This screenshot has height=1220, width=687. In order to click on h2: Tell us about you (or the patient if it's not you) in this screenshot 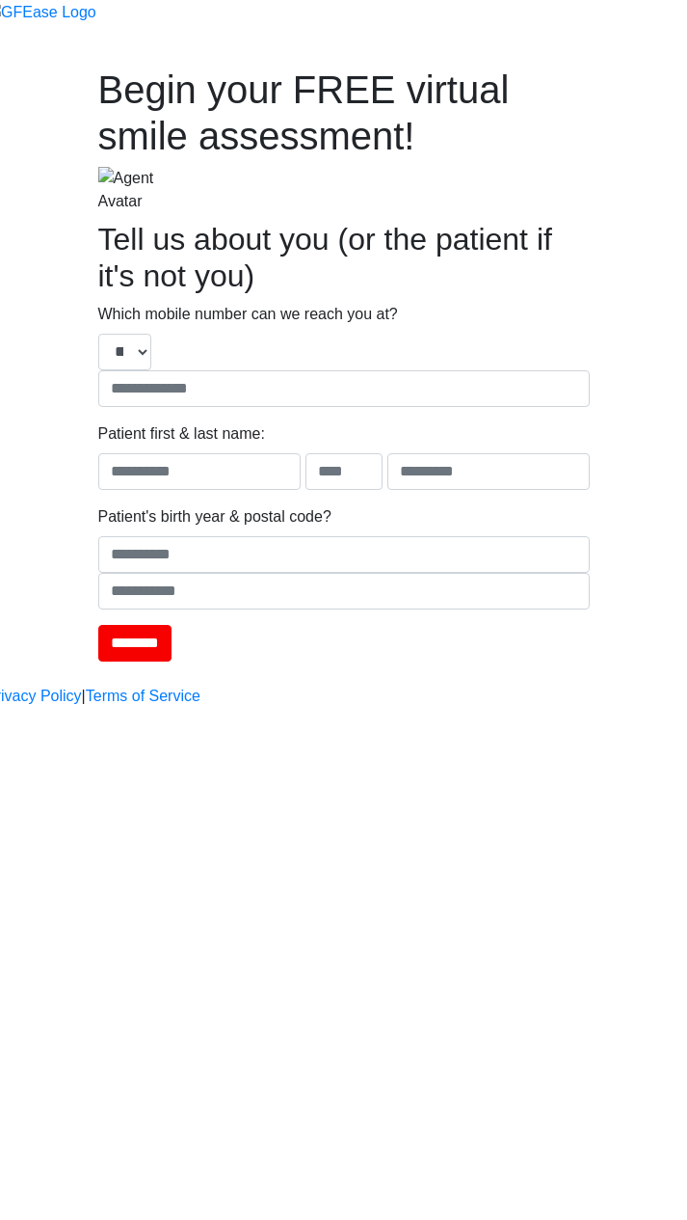, I will do `click(344, 257)`.